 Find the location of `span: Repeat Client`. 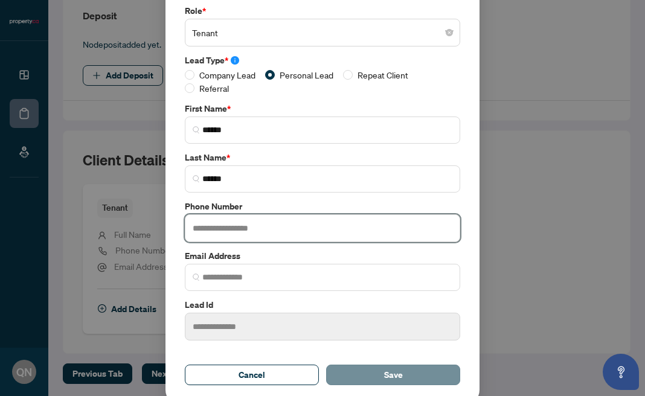

span: Repeat Client is located at coordinates (383, 75).